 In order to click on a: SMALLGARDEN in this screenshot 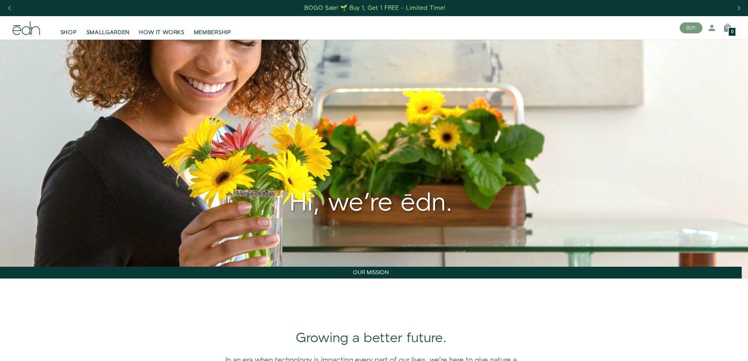, I will do `click(108, 28)`.